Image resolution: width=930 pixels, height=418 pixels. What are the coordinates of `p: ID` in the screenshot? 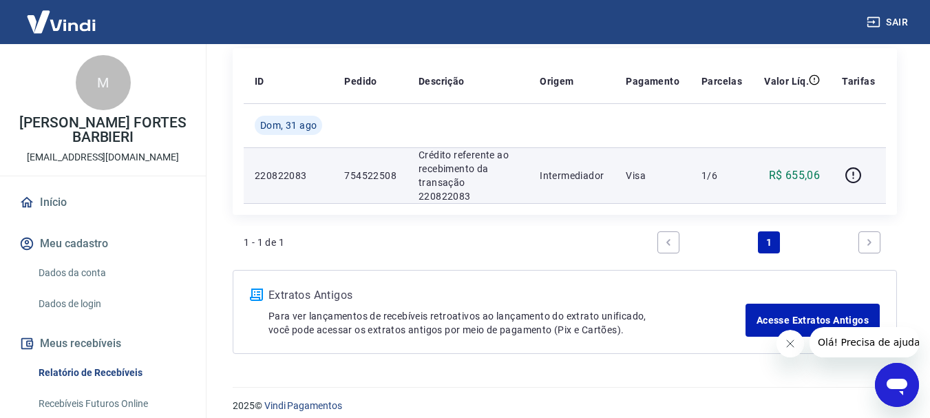 It's located at (260, 81).